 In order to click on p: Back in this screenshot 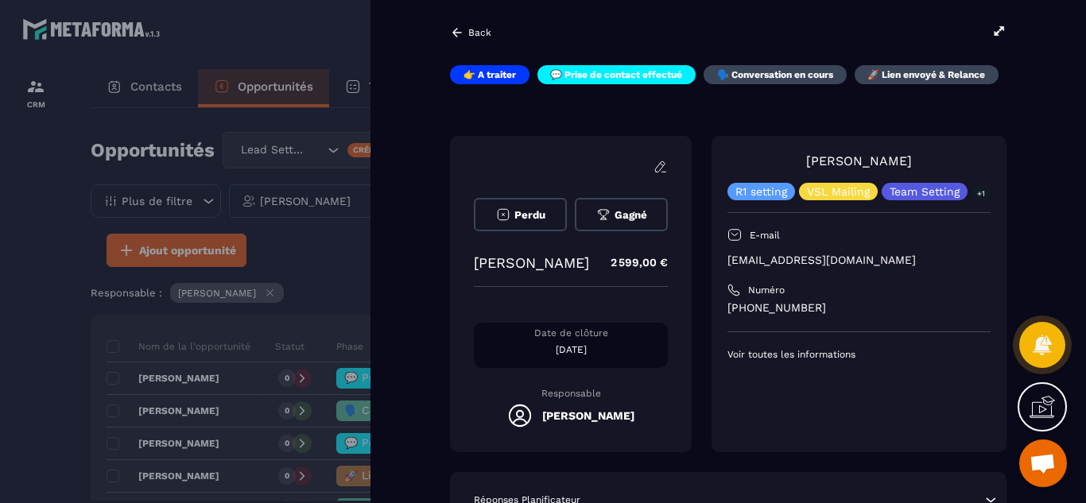, I will do `click(479, 33)`.